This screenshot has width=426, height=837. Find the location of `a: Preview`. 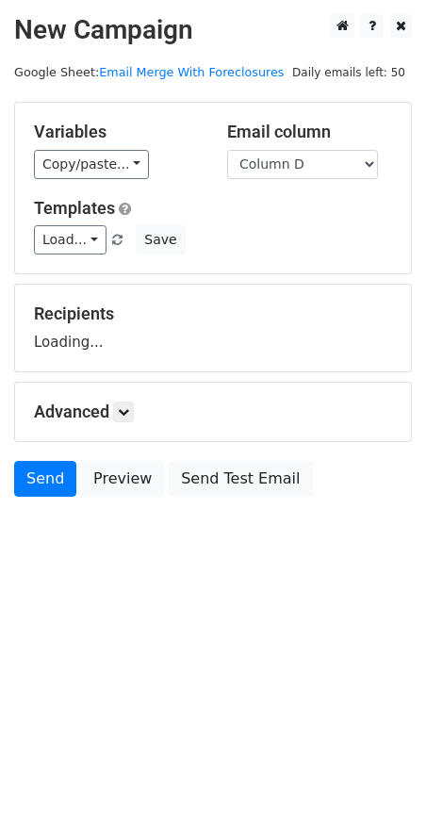

a: Preview is located at coordinates (123, 479).